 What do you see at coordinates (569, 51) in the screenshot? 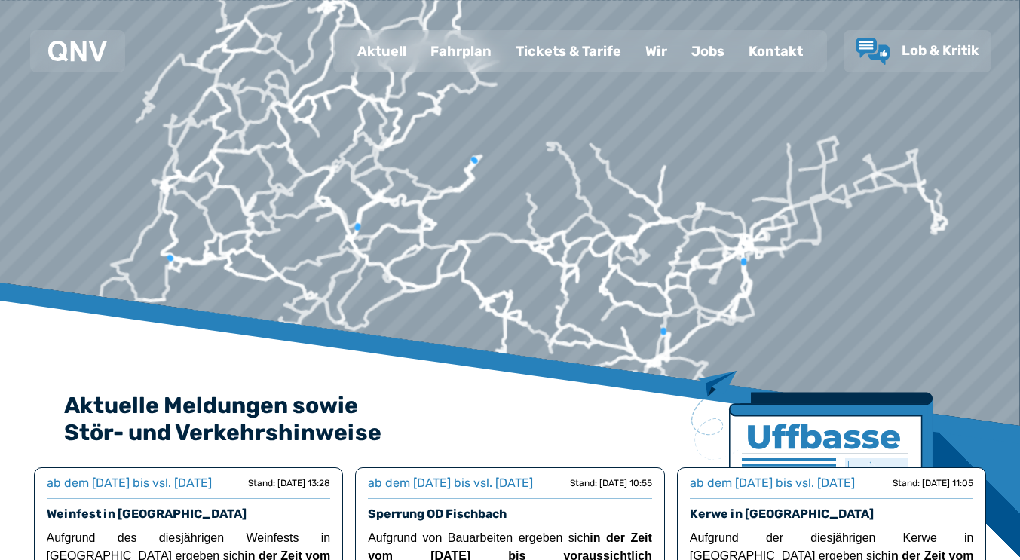
I see `div: Tickets & Tarife` at bounding box center [569, 51].